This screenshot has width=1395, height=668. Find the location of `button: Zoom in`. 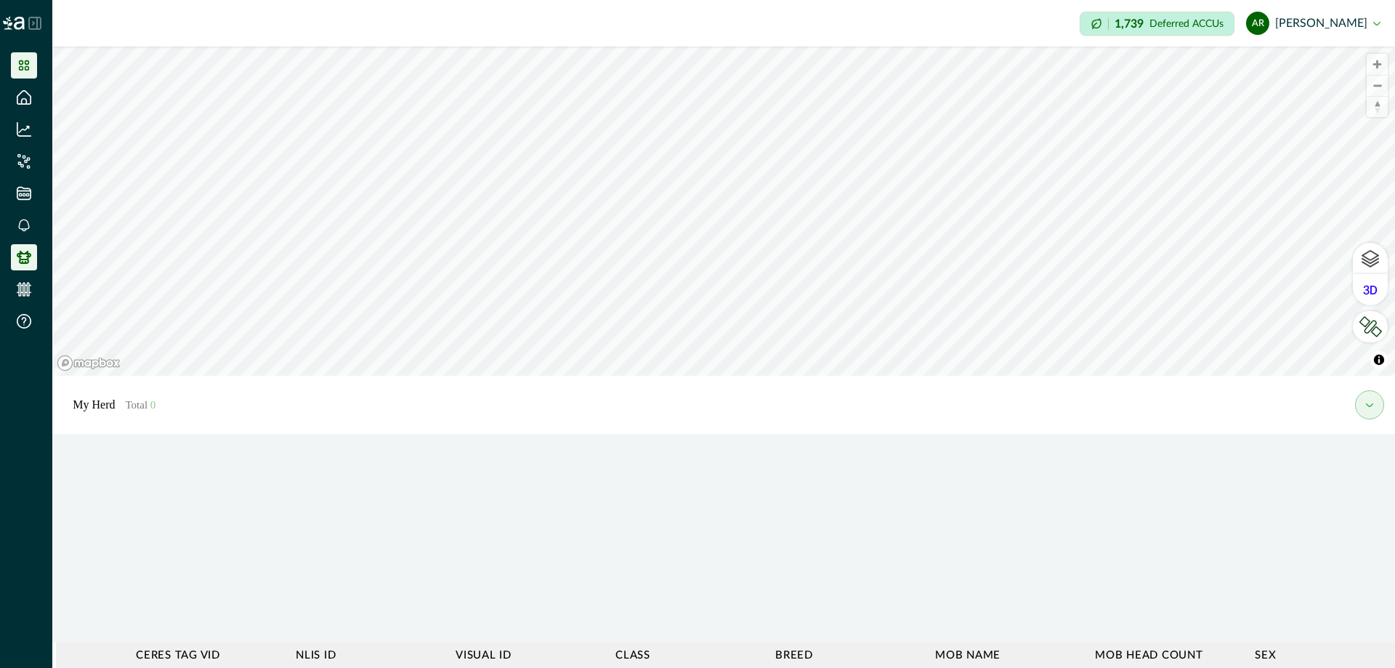

button: Zoom in is located at coordinates (1377, 64).